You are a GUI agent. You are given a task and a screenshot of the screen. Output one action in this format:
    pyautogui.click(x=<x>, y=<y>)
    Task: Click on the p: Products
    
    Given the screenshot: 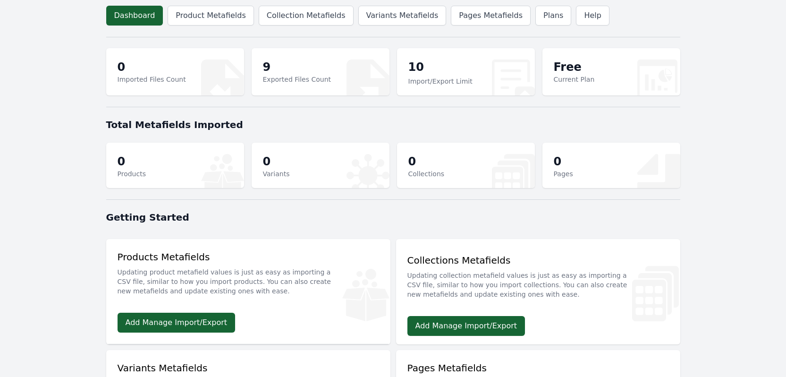 What is the action you would take?
    pyautogui.click(x=132, y=174)
    